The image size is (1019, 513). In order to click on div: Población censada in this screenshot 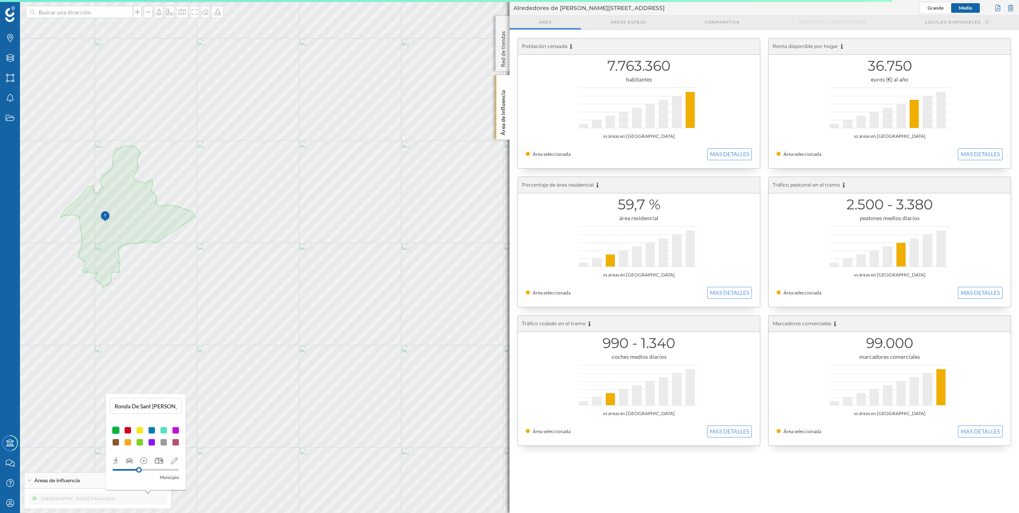, I will do `click(639, 46)`.